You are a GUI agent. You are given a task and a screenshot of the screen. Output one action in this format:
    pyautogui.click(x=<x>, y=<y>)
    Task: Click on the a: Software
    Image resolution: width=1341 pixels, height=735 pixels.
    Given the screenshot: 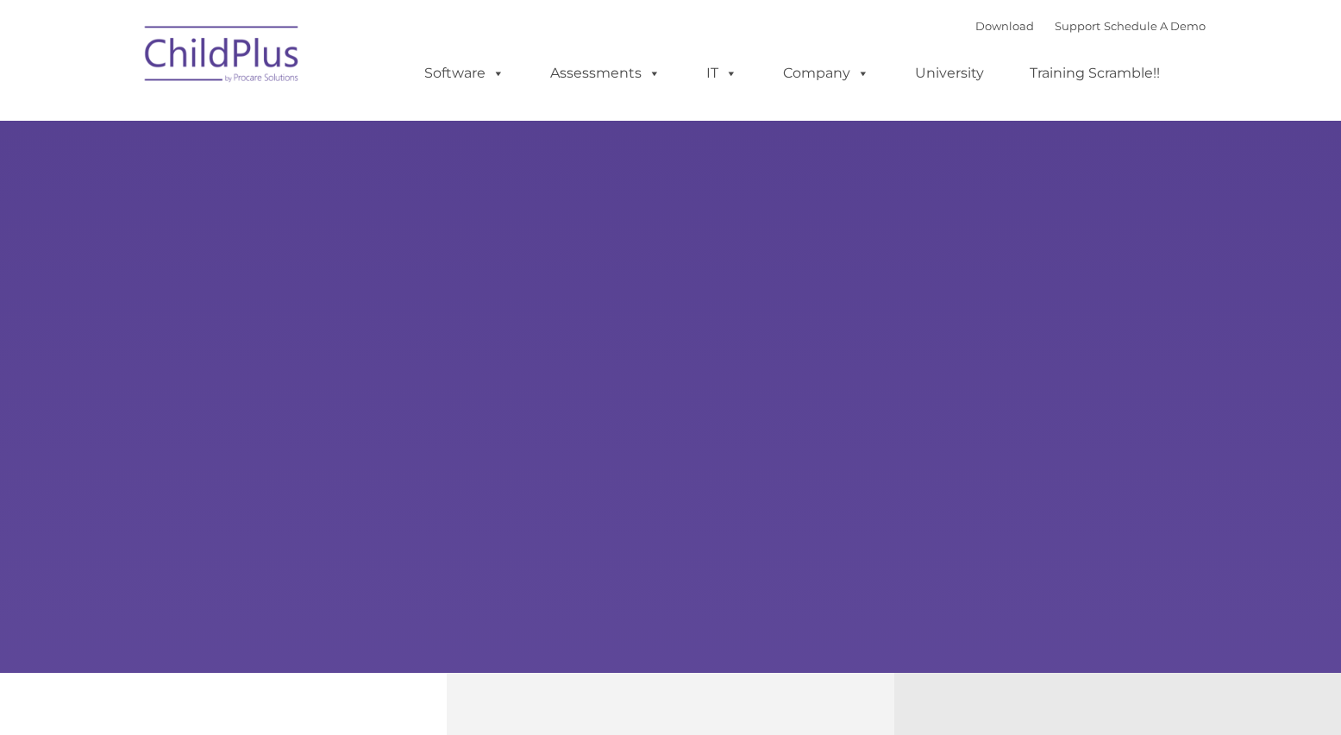 What is the action you would take?
    pyautogui.click(x=464, y=73)
    